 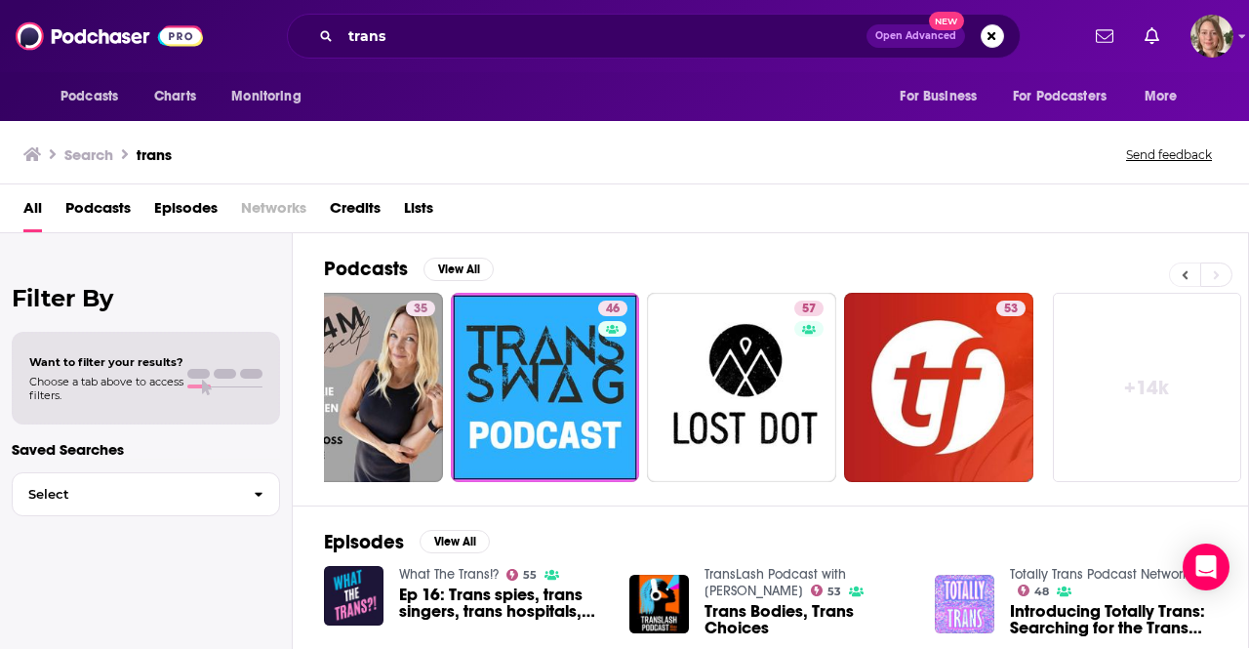 I want to click on span: Trans Bodies, Trans Choices, so click(x=808, y=620).